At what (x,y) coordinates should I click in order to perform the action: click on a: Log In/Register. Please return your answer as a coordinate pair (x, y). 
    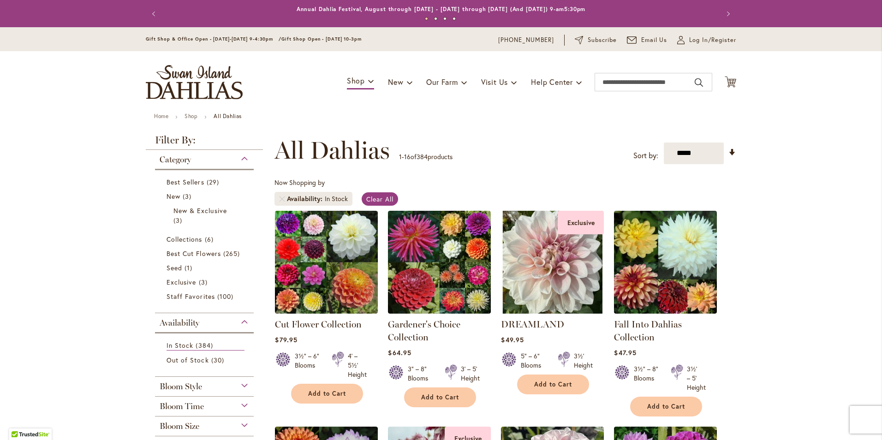
    Looking at the image, I should click on (707, 40).